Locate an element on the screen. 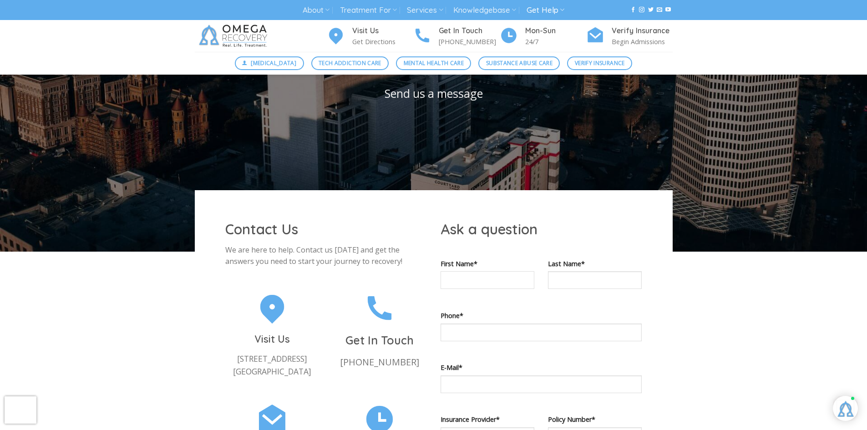 The image size is (867, 430). span: Substance Abuse Care is located at coordinates (519, 63).